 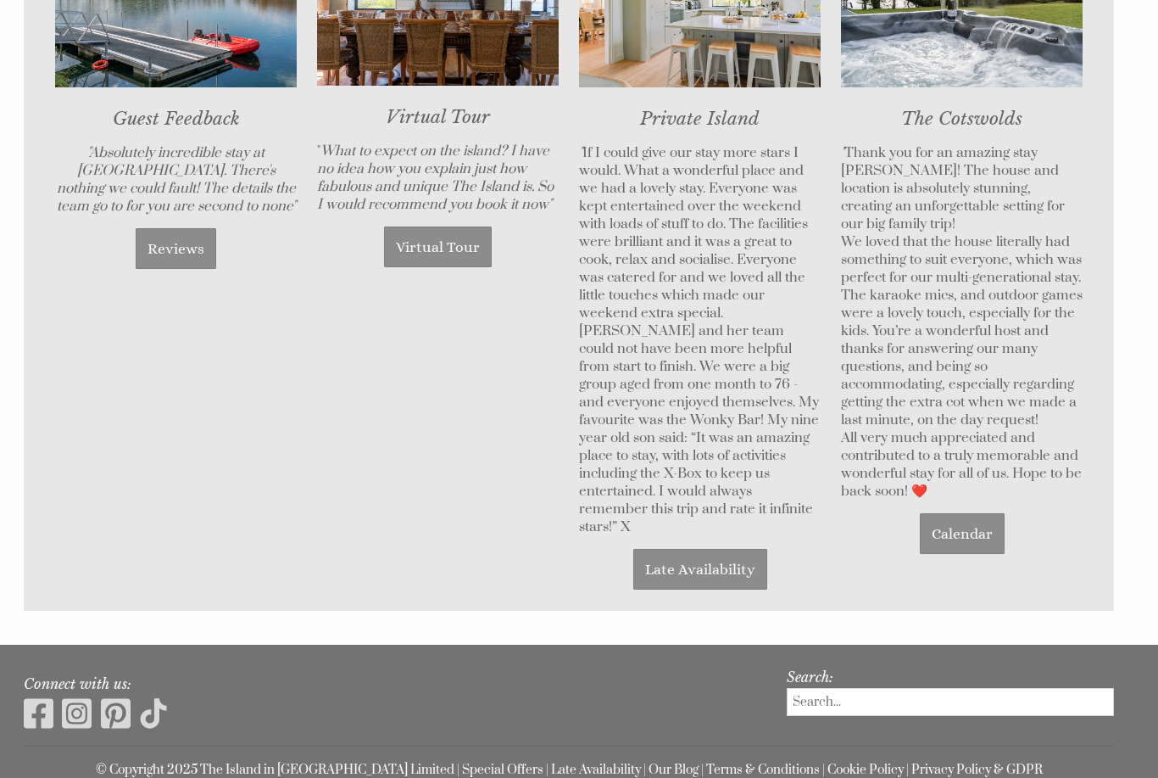 What do you see at coordinates (700, 340) in the screenshot?
I see `p: If I could give our stay more stars I would. What a wonderful place and we had a lovely stay. Eve...` at bounding box center [700, 340].